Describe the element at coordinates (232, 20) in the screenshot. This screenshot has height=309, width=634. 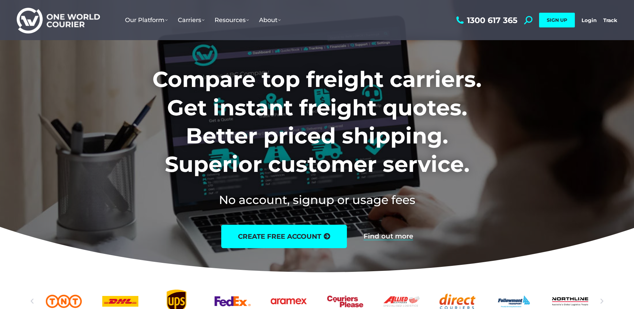
I see `span: Resources` at that location.